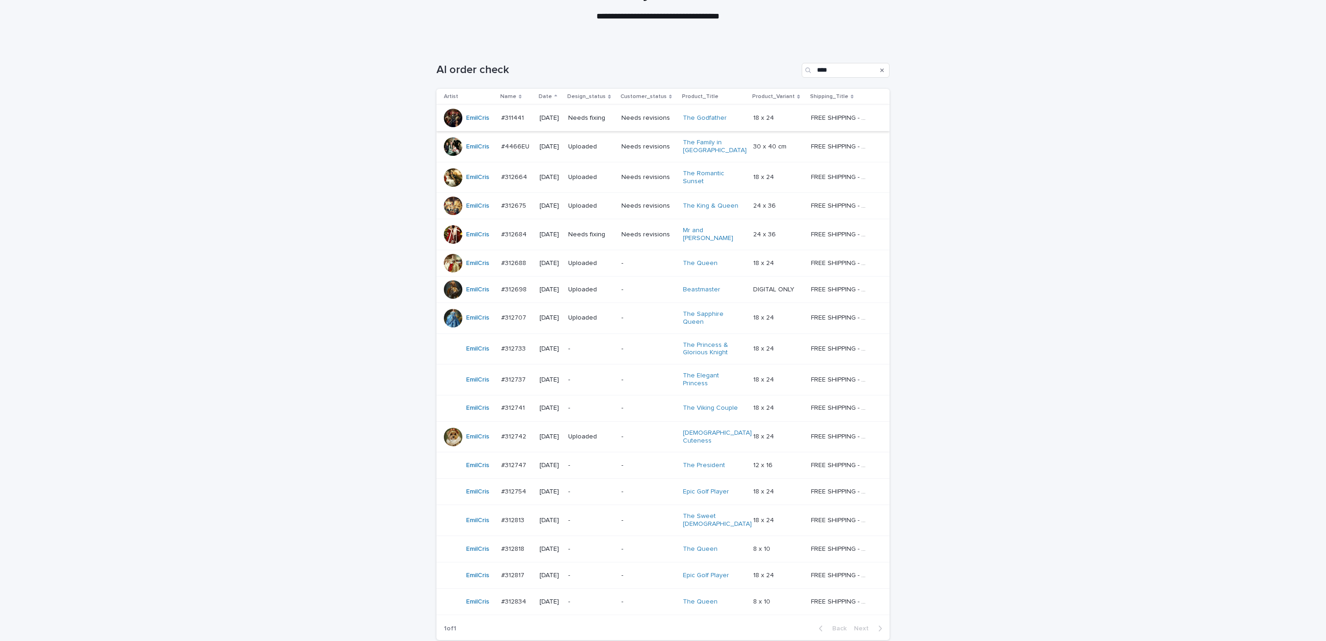 The width and height of the screenshot is (1326, 641). I want to click on input: Search, so click(846, 70).